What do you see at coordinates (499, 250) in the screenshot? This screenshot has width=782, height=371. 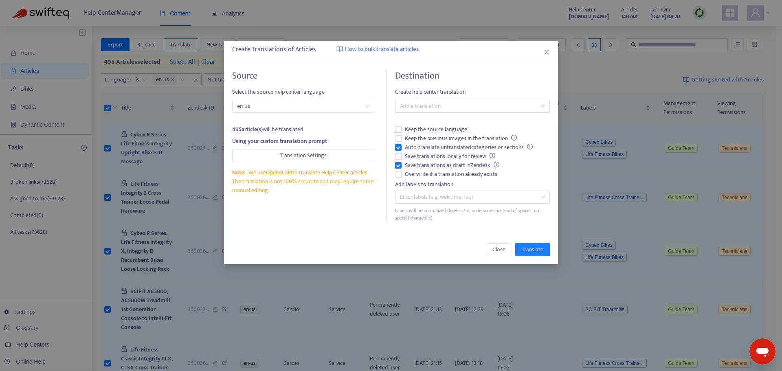 I see `span: Close` at bounding box center [499, 250].